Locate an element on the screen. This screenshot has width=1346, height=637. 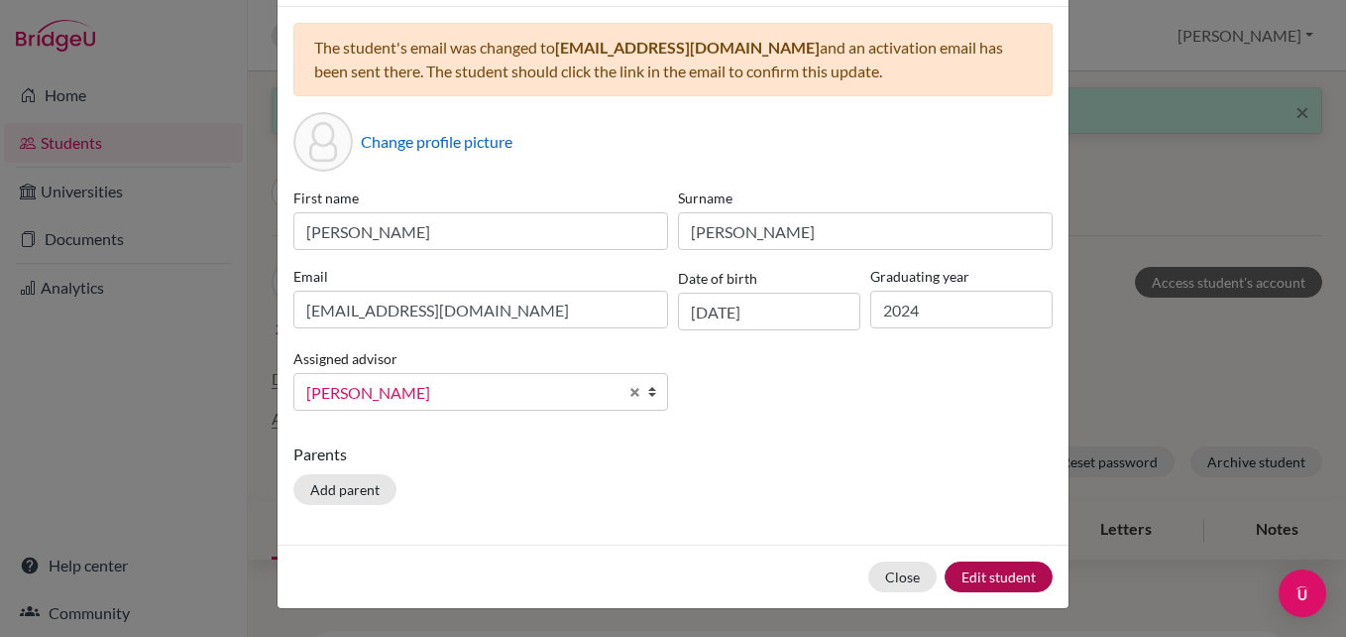
button: Edit student is located at coordinates (998, 576).